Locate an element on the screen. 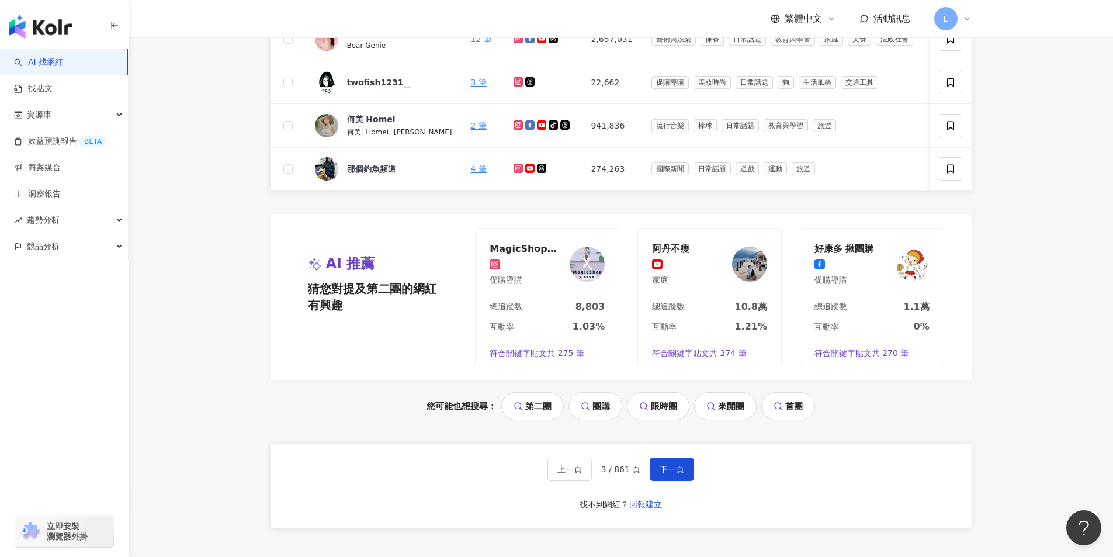 The height and width of the screenshot is (557, 1113). span: 符合關鍵字貼文共 274 筆 is located at coordinates (699, 354).